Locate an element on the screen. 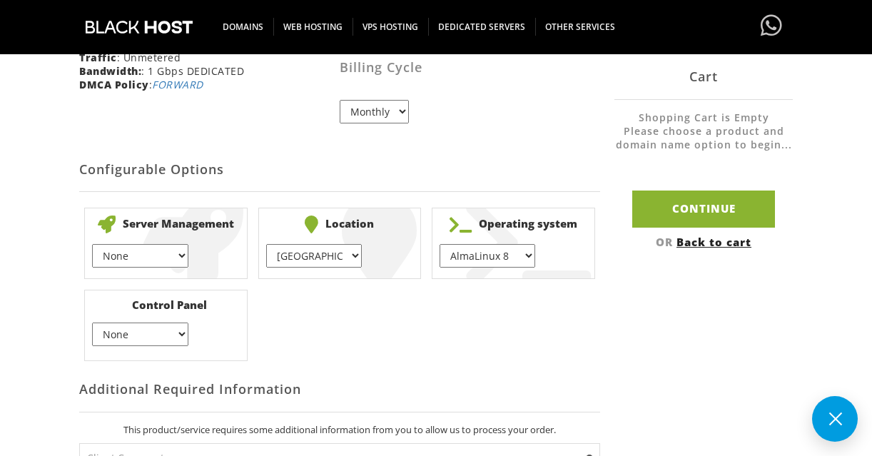 The width and height of the screenshot is (872, 456). div: Cart is located at coordinates (703, 76).